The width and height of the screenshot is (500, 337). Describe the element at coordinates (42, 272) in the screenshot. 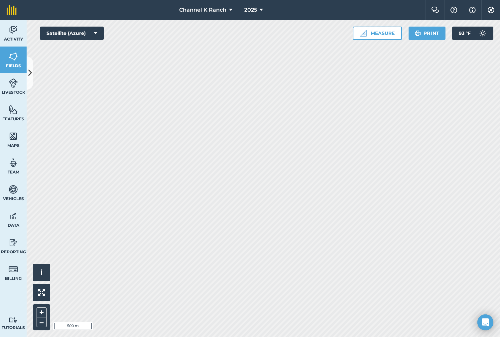

I see `span: i` at that location.